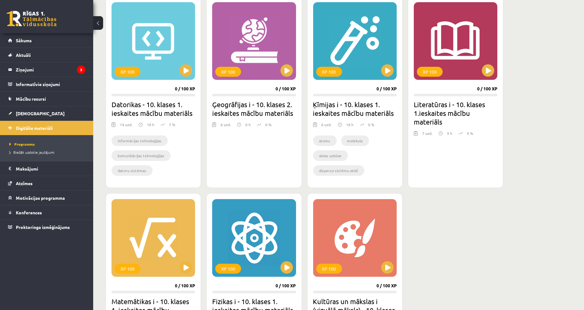 This screenshot has width=584, height=310. Describe the element at coordinates (325, 141) in the screenshot. I see `li: atoms` at that location.